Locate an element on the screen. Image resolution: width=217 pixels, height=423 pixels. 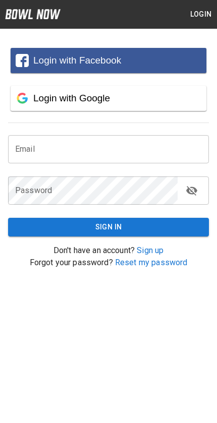
button: Login with Facebook is located at coordinates (108, 60).